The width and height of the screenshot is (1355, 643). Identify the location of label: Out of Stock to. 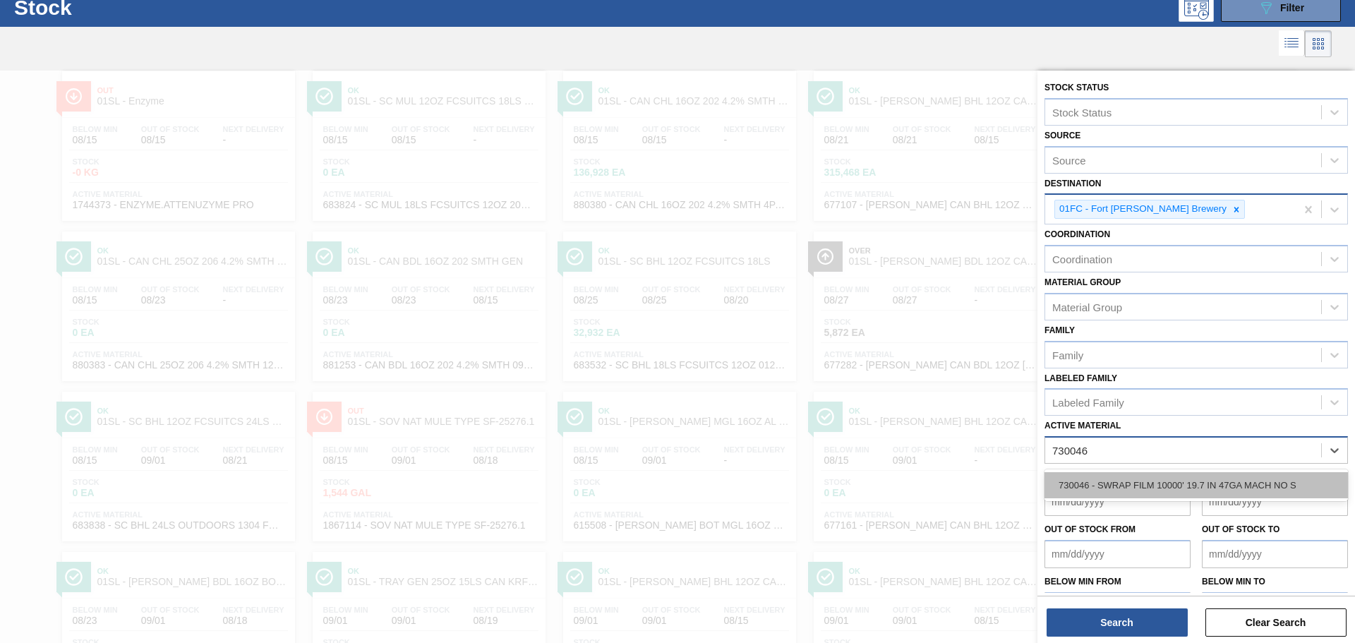
(1241, 529).